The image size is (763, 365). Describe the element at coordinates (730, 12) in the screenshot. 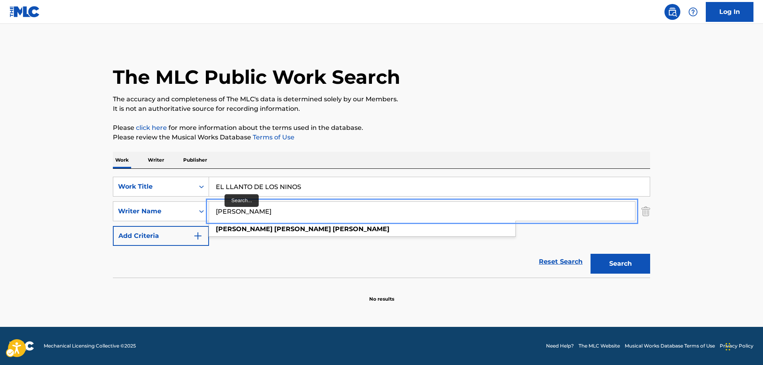

I see `a: Log In` at that location.